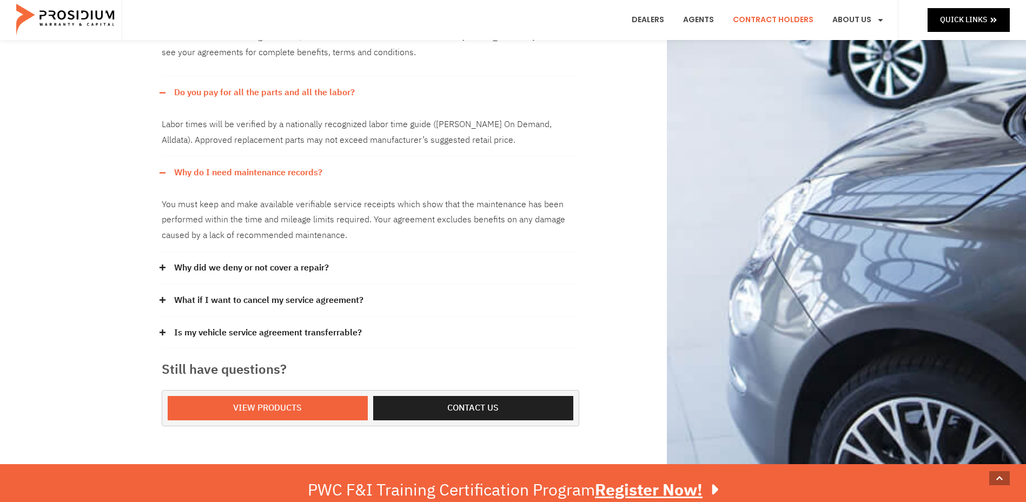 The width and height of the screenshot is (1026, 502). I want to click on span: View Products, so click(267, 408).